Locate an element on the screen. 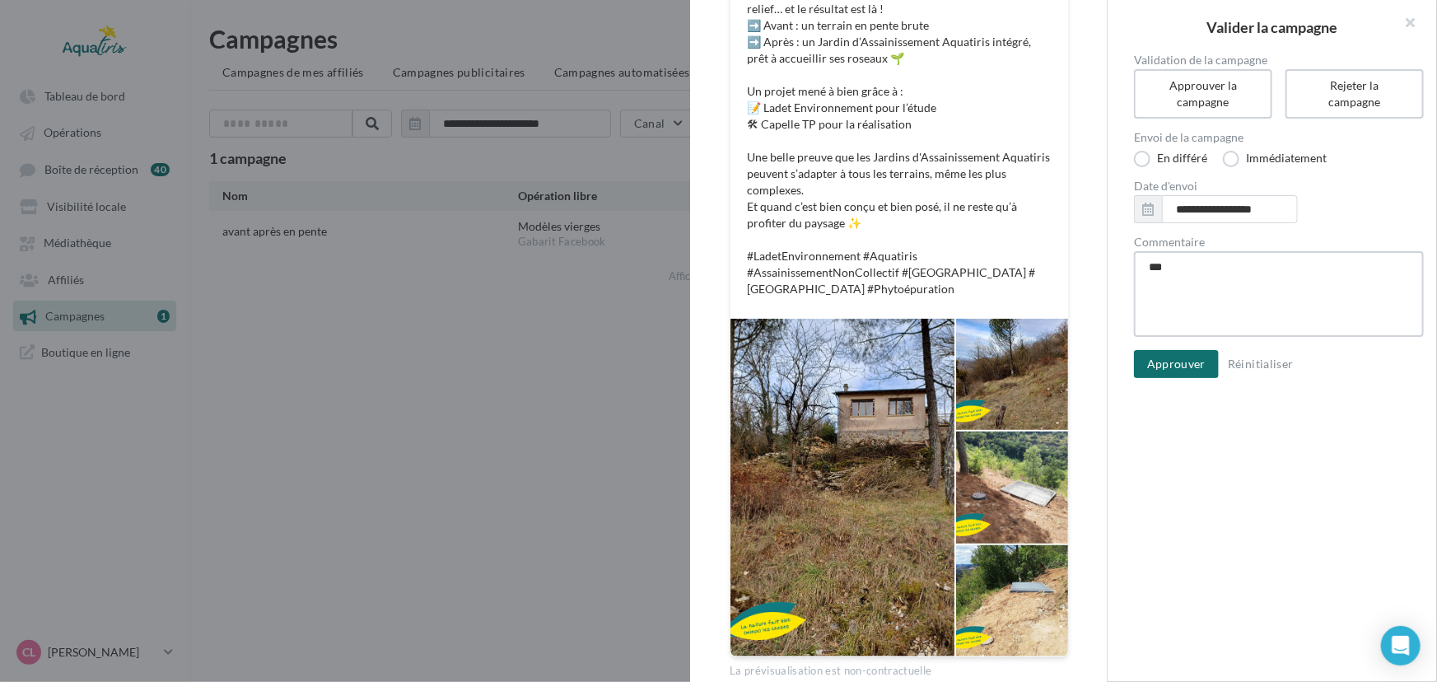 This screenshot has height=682, width=1437. label: Envoi de la campagne is located at coordinates (1279, 138).